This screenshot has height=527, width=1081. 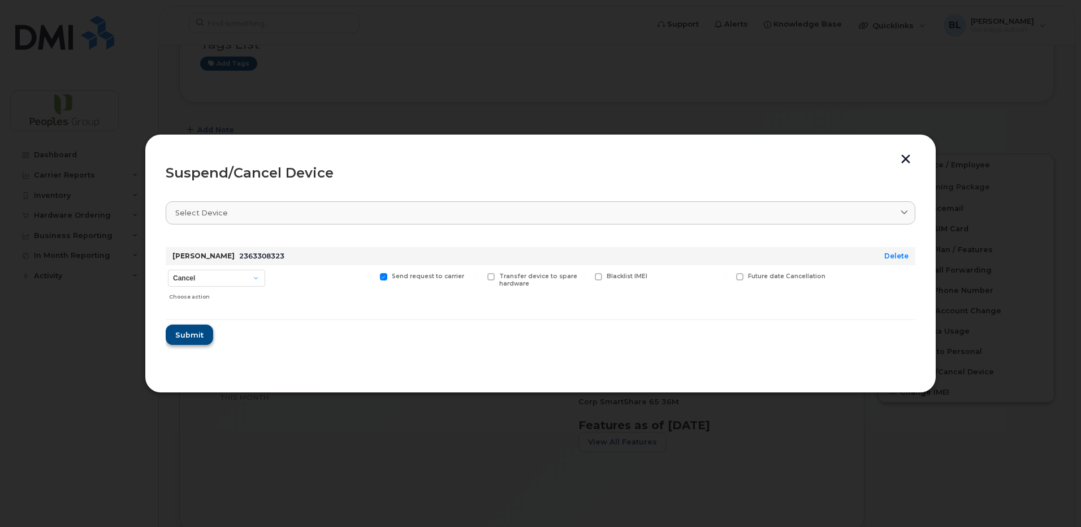 I want to click on input: Blacklist IMEI, so click(x=584, y=276).